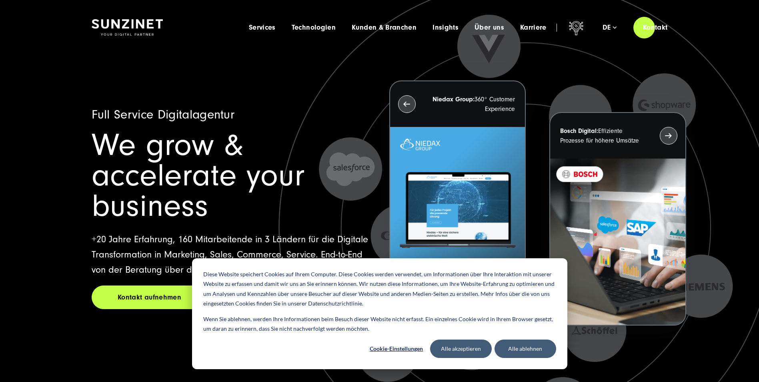 This screenshot has height=382, width=759. I want to click on img: SUNZINET Full Service Digital Agentur, so click(127, 28).